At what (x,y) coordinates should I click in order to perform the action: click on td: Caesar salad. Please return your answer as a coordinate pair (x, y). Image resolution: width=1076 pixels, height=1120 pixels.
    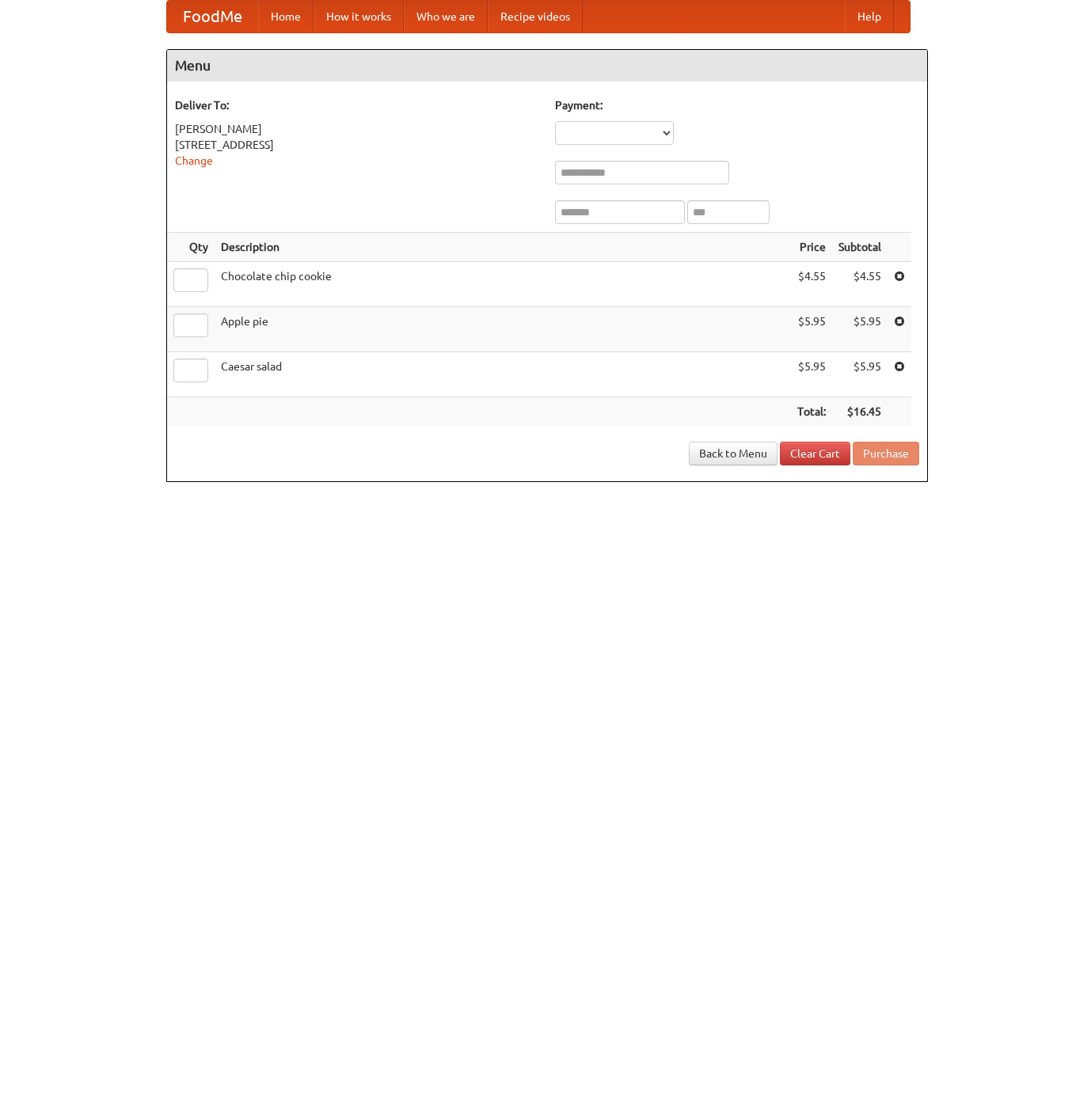
    Looking at the image, I should click on (503, 374).